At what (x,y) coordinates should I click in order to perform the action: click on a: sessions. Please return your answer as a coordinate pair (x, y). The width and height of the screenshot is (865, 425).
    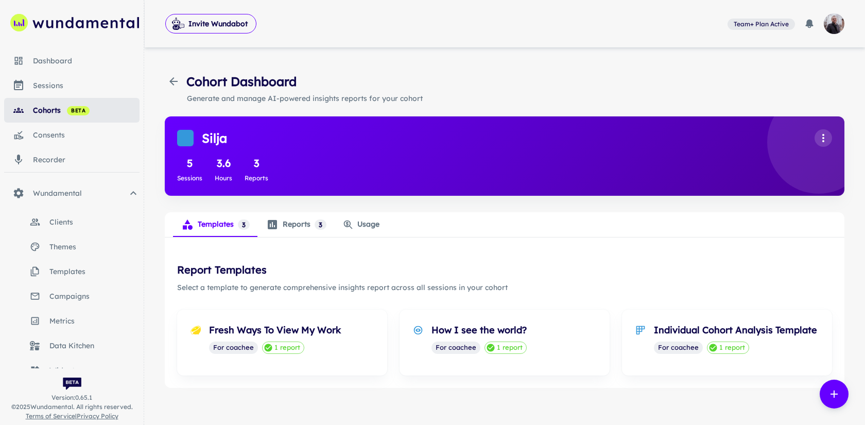
    Looking at the image, I should click on (72, 85).